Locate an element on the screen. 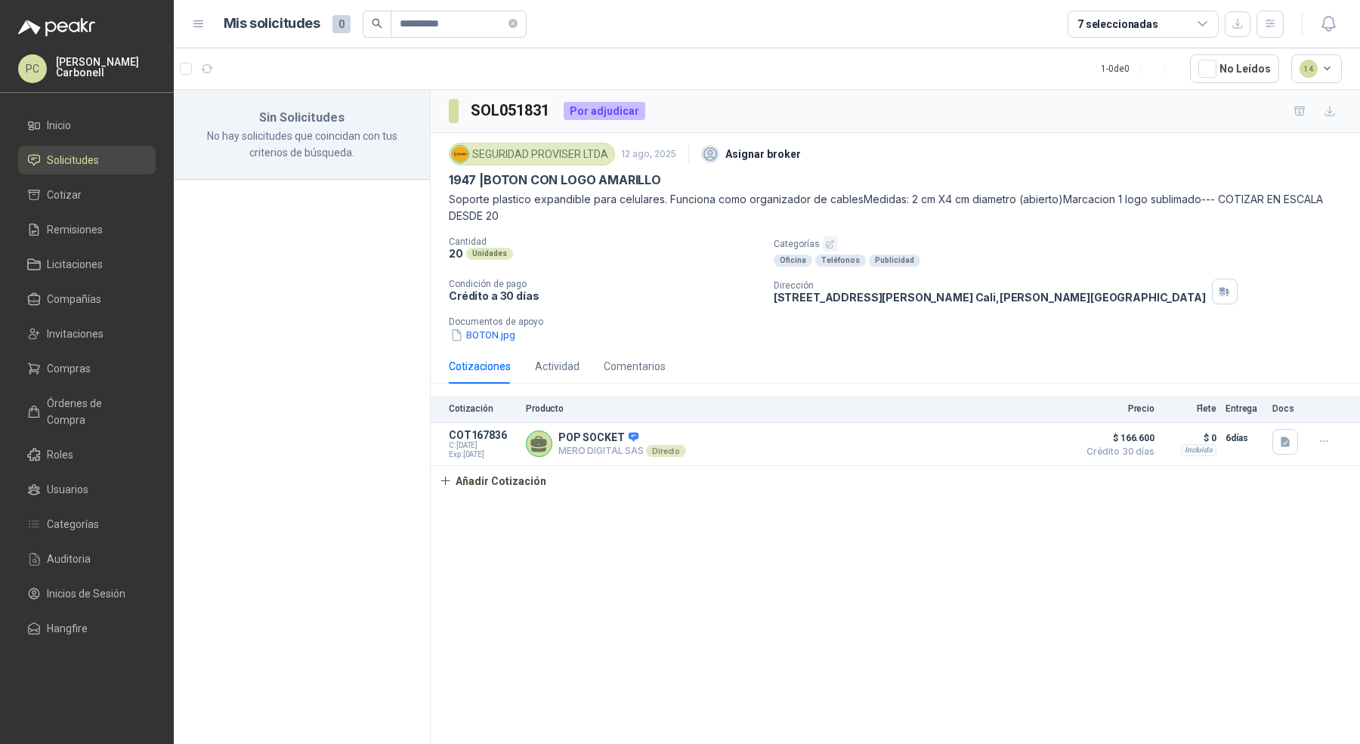  img: Logo peakr is located at coordinates (57, 27).